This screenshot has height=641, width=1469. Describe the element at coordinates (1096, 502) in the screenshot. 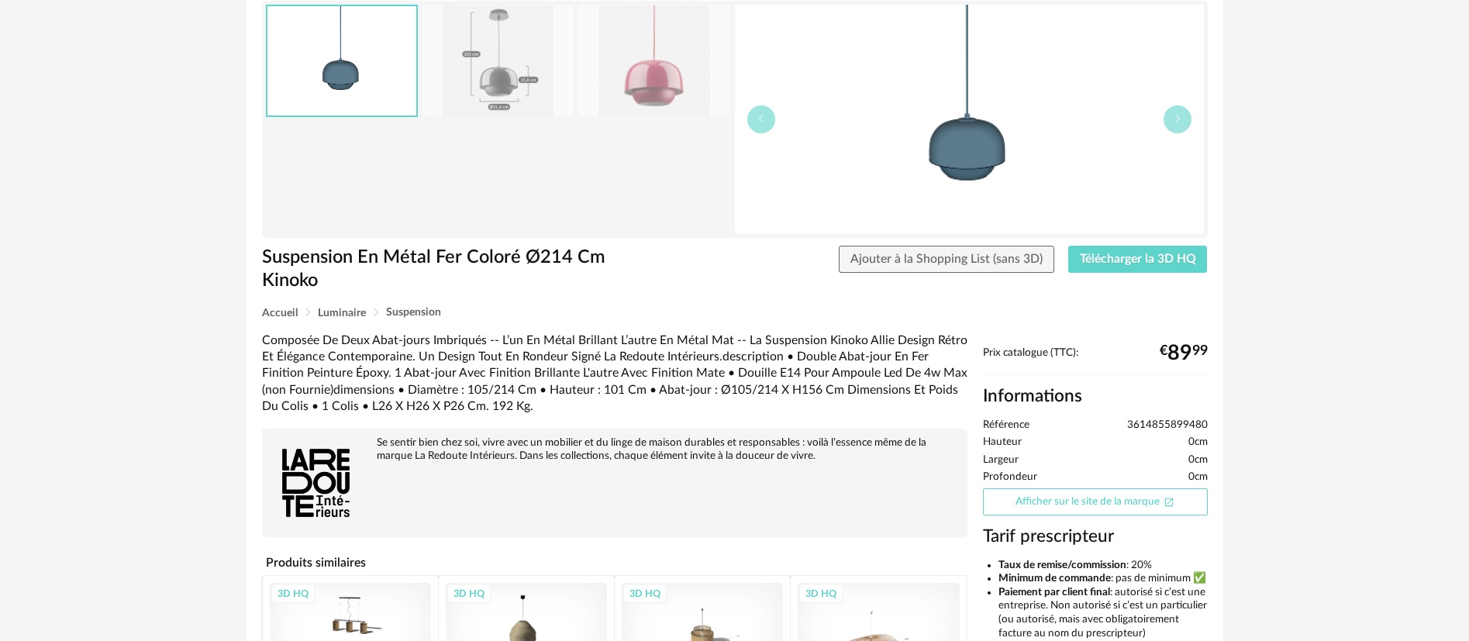

I see `a: Afficher sur le site de la marqueOpen In New icon` at that location.